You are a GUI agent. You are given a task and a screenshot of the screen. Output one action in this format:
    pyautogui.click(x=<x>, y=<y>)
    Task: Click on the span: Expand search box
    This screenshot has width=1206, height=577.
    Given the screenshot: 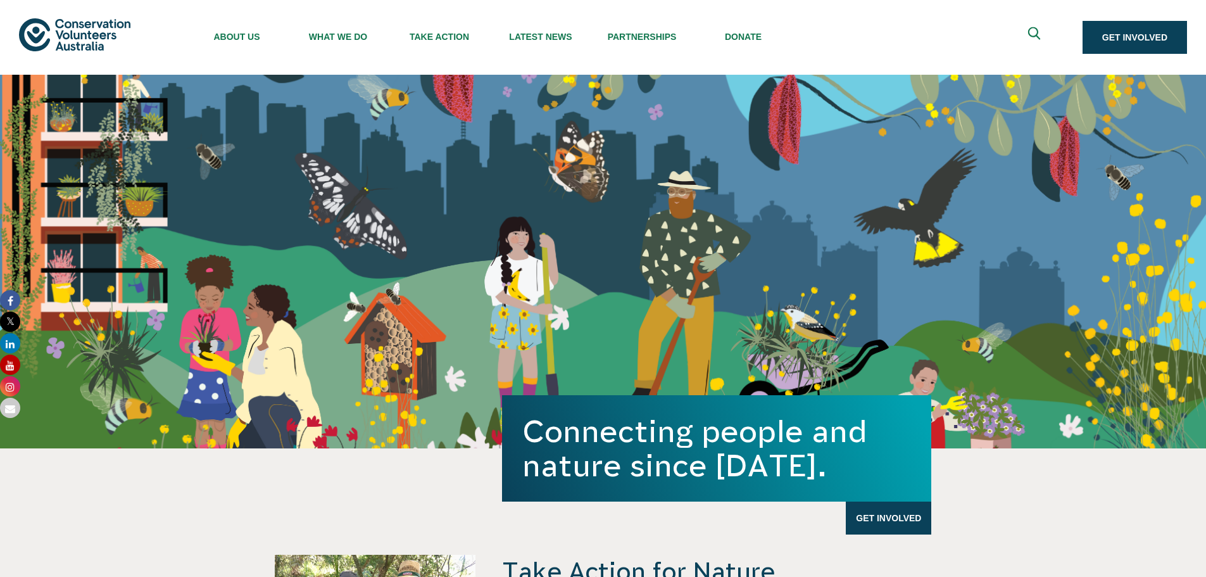 What is the action you would take?
    pyautogui.click(x=1035, y=37)
    